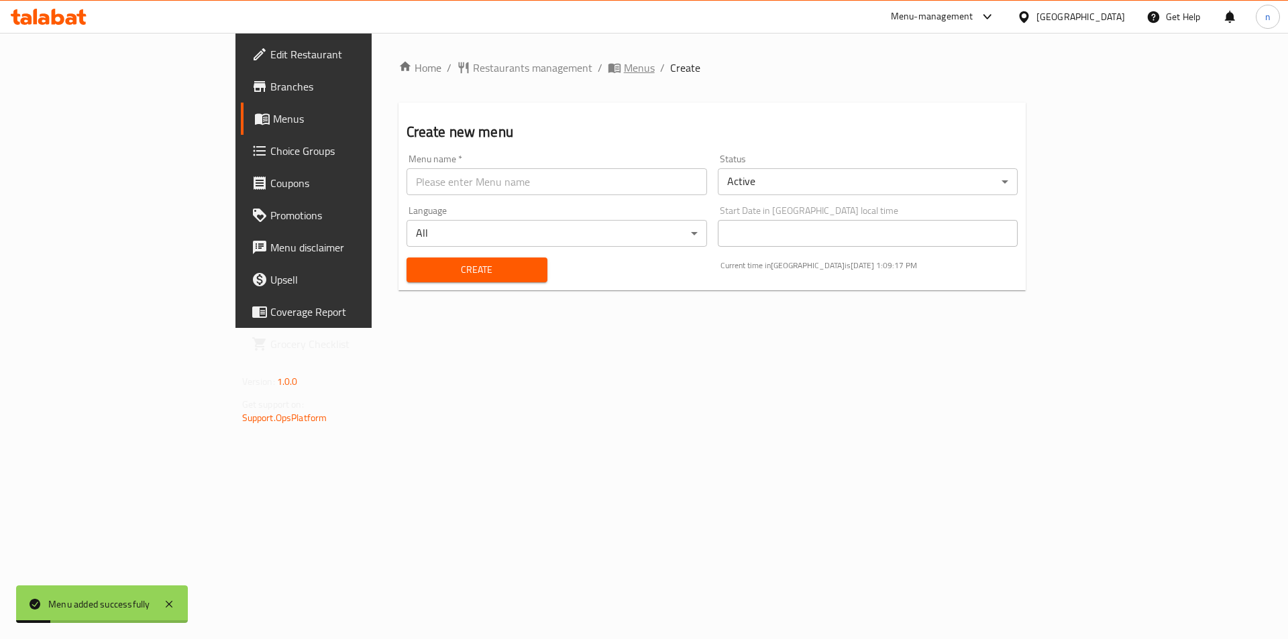 Image resolution: width=1288 pixels, height=639 pixels. I want to click on span: Restaurants management, so click(533, 68).